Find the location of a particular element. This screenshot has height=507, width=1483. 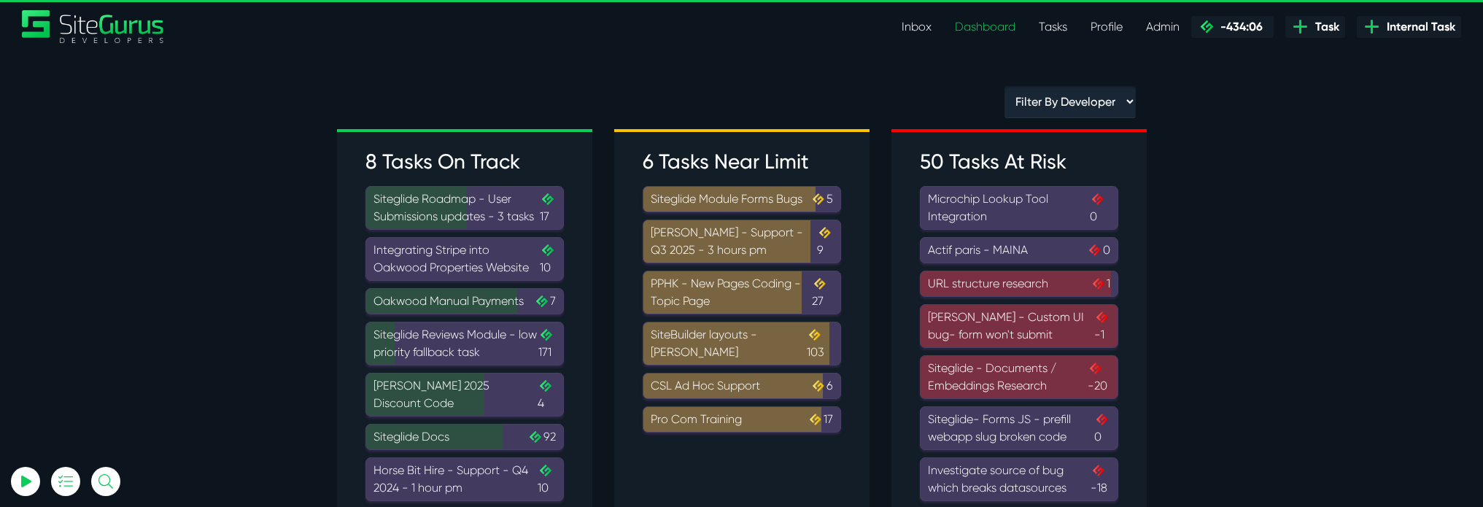

div: Investigate source of bug which breaks datasources is located at coordinates (1019, 479).